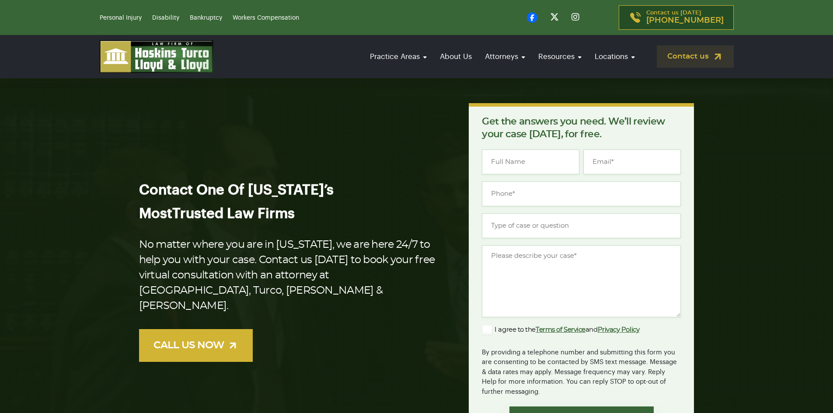 This screenshot has height=413, width=833. What do you see at coordinates (166, 18) in the screenshot?
I see `a: Disability` at bounding box center [166, 18].